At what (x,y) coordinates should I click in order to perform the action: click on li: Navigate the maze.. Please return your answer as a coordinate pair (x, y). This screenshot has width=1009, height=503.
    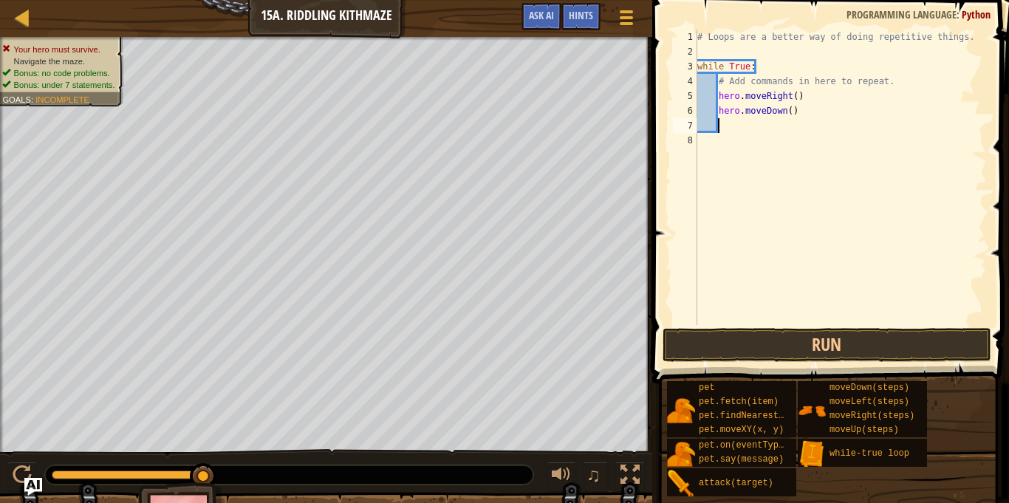
    Looking at the image, I should click on (58, 61).